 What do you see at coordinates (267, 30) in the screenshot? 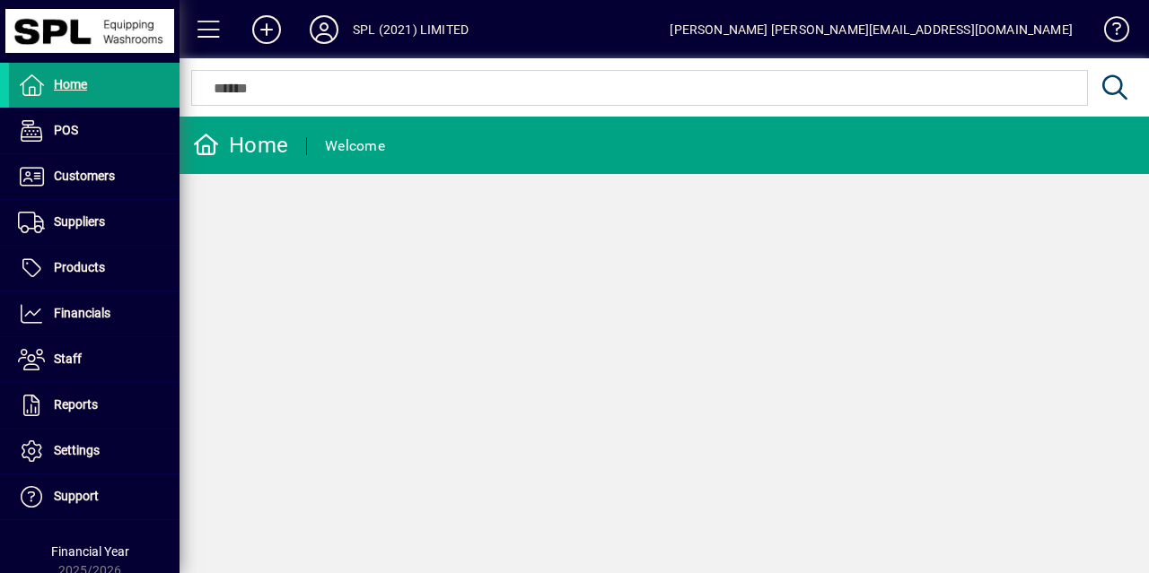
I see `button: Add` at bounding box center [267, 30].